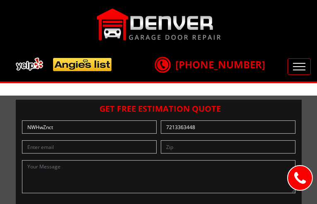 This screenshot has height=204, width=317. What do you see at coordinates (89, 127) in the screenshot?
I see `input: Name` at bounding box center [89, 127].